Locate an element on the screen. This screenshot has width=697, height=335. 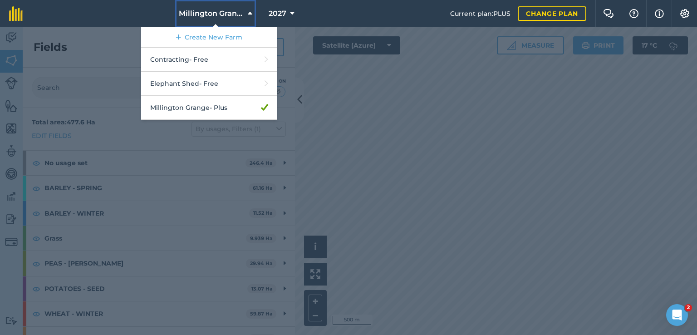
img: A cog icon is located at coordinates (685, 14).